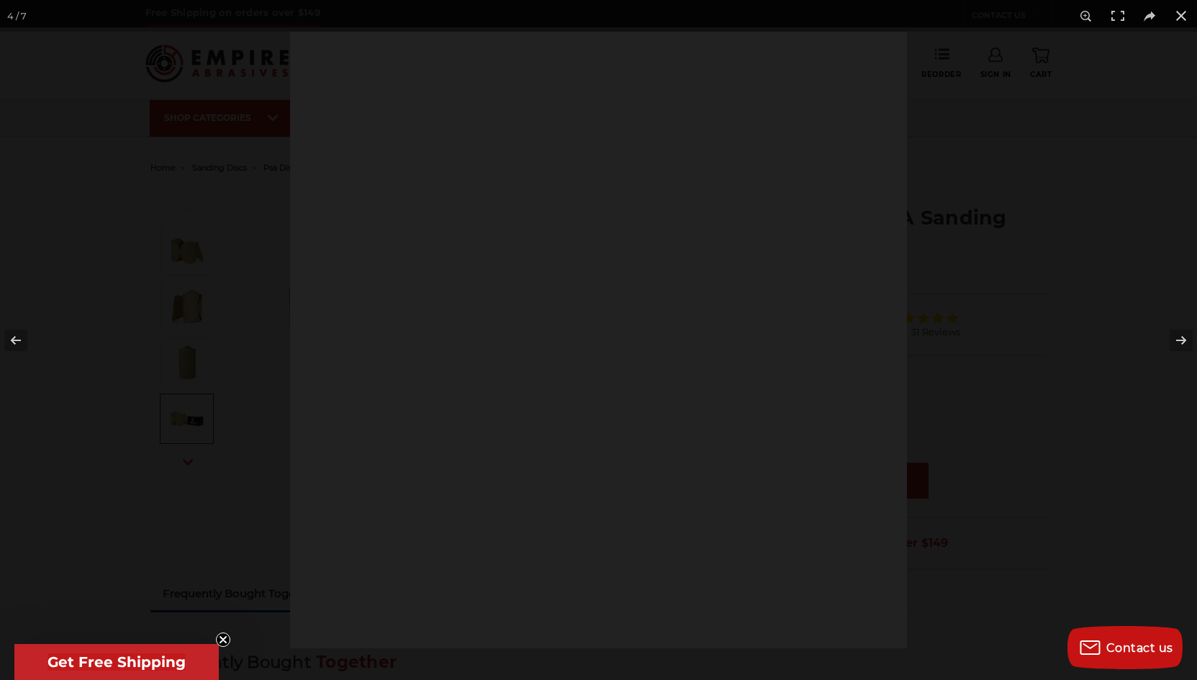 The width and height of the screenshot is (1197, 680). Describe the element at coordinates (117, 662) in the screenshot. I see `div: Get Free ShippingClose teaser` at that location.